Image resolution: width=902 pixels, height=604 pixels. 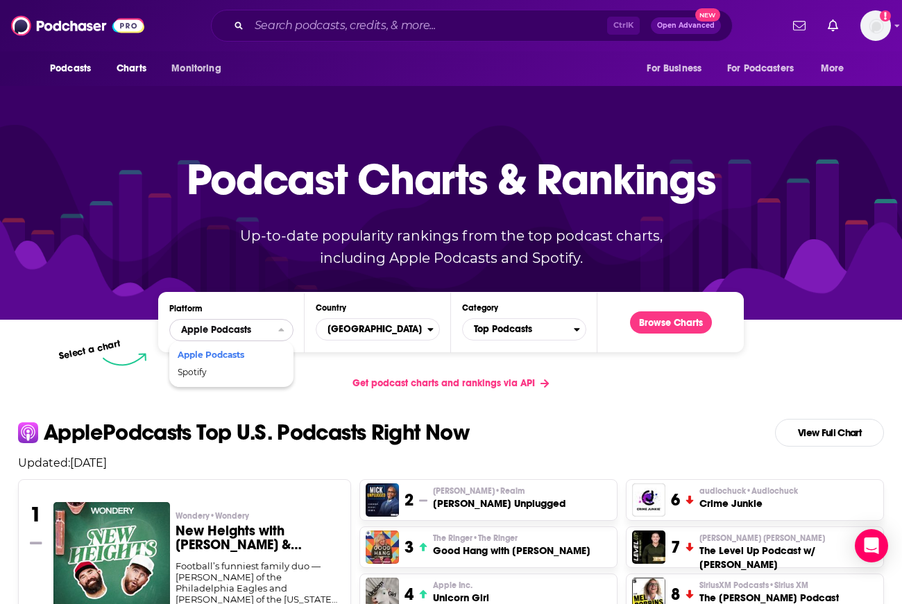 I want to click on a: Crime Junkie, so click(x=649, y=500).